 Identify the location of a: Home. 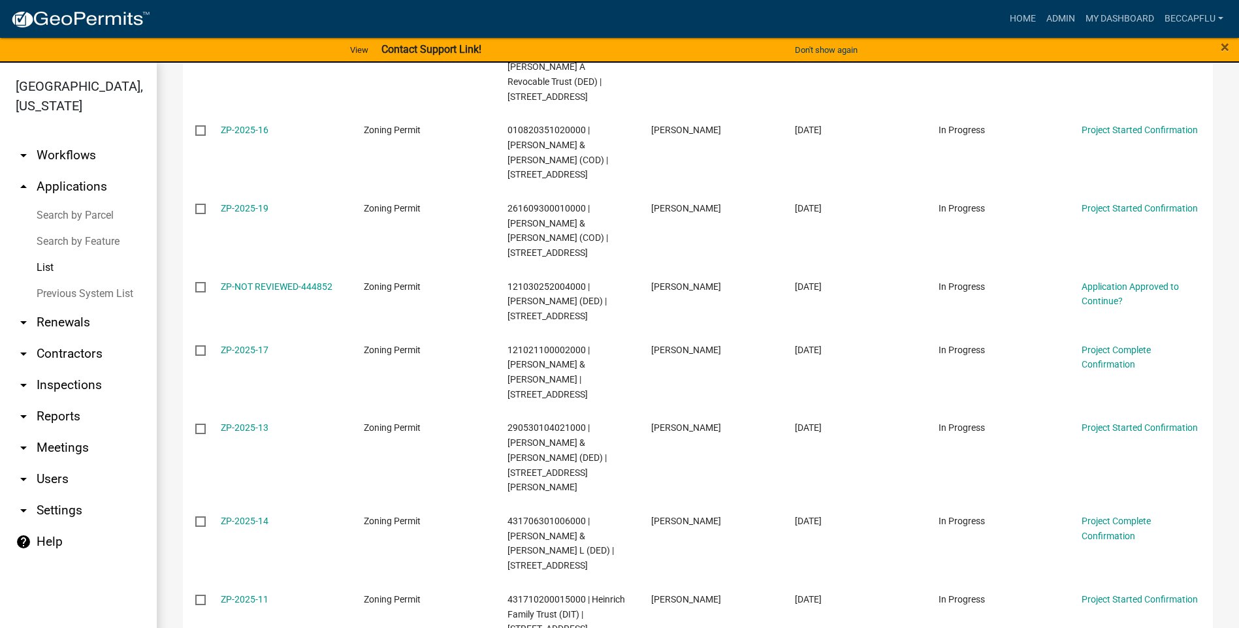
(1023, 19).